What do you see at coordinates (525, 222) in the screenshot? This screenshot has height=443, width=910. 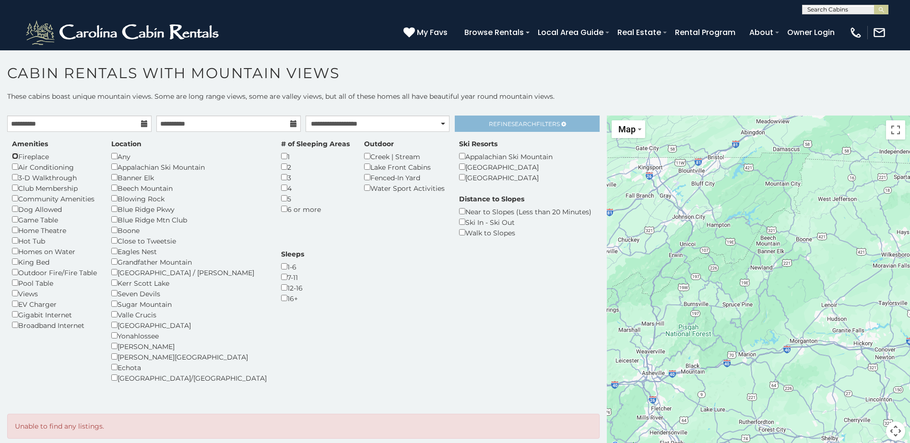 I see `div: Ski In - Ski Out` at bounding box center [525, 222].